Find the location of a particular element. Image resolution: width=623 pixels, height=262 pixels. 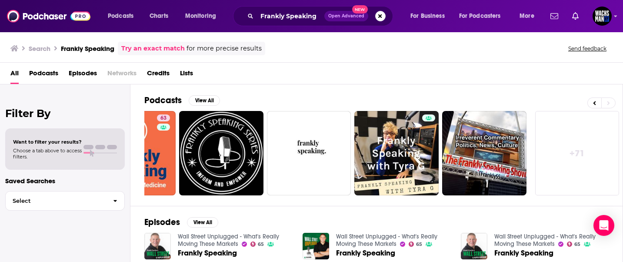

a: Try an exact match is located at coordinates (153, 48).